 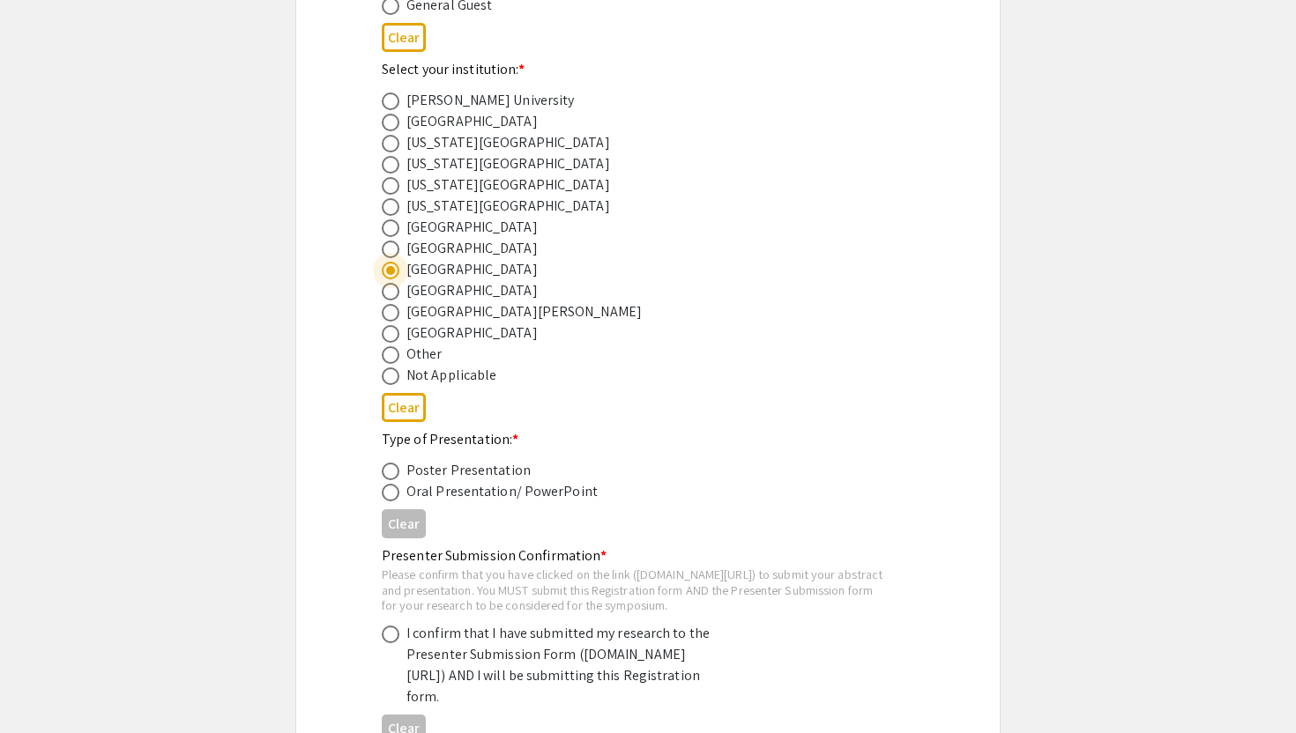 I want to click on div: Not Applicable, so click(x=451, y=376).